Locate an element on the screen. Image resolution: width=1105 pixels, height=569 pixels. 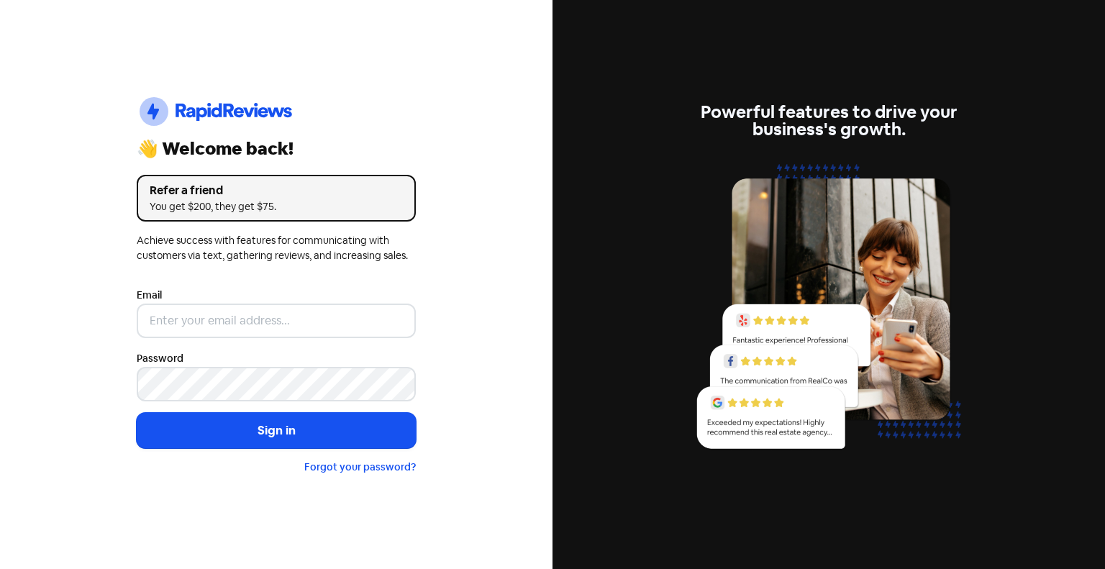
a: Forgot your password? is located at coordinates (360, 467).